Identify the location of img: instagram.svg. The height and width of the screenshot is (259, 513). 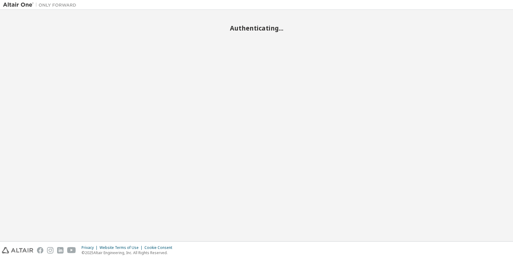
(50, 250).